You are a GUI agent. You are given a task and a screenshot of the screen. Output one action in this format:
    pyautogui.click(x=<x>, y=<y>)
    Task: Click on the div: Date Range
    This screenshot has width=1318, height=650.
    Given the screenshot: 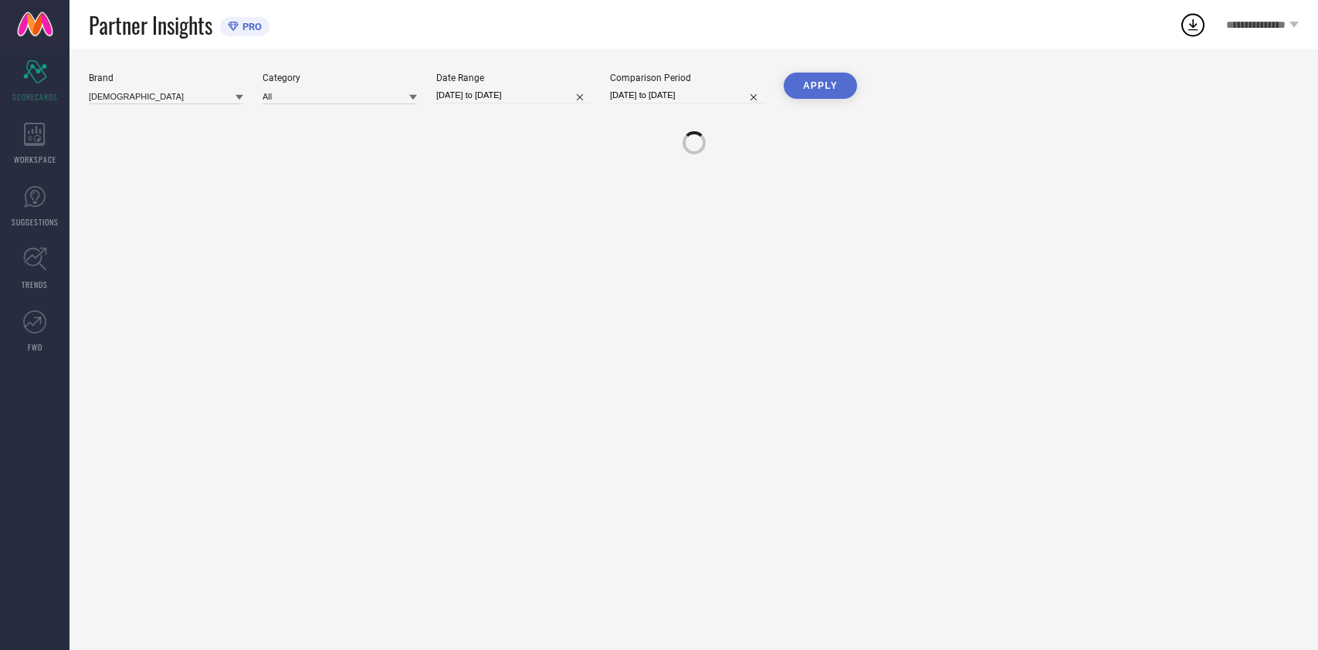 What is the action you would take?
    pyautogui.click(x=513, y=78)
    